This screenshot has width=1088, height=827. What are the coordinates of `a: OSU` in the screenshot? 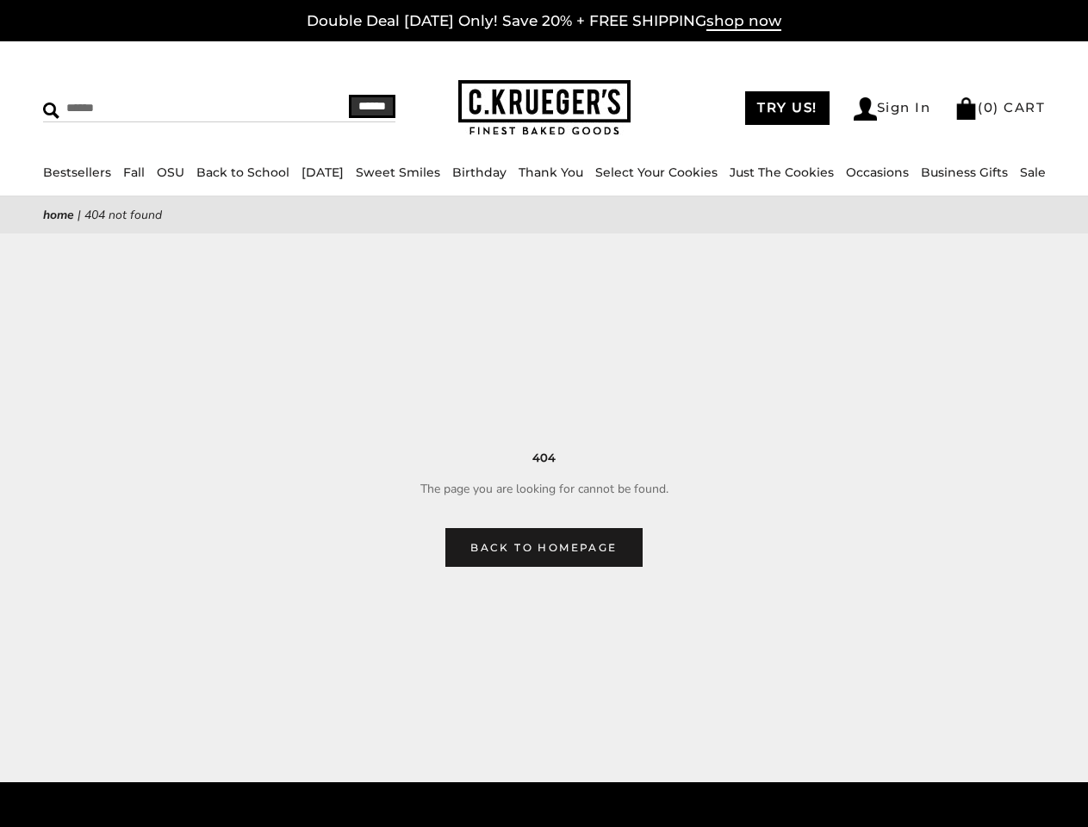 It's located at (171, 172).